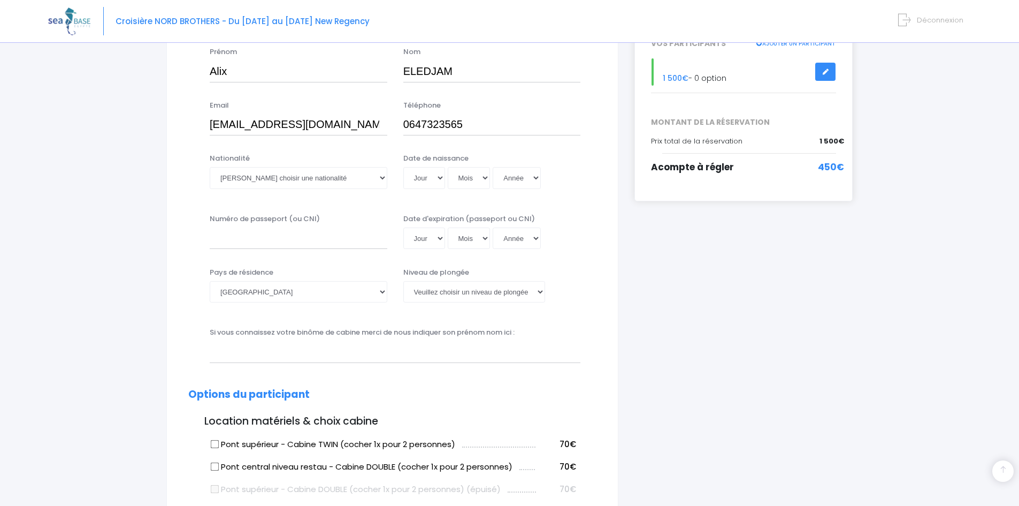  Describe the element at coordinates (744, 43) in the screenshot. I see `div: VOS PARTICIPANTS` at that location.